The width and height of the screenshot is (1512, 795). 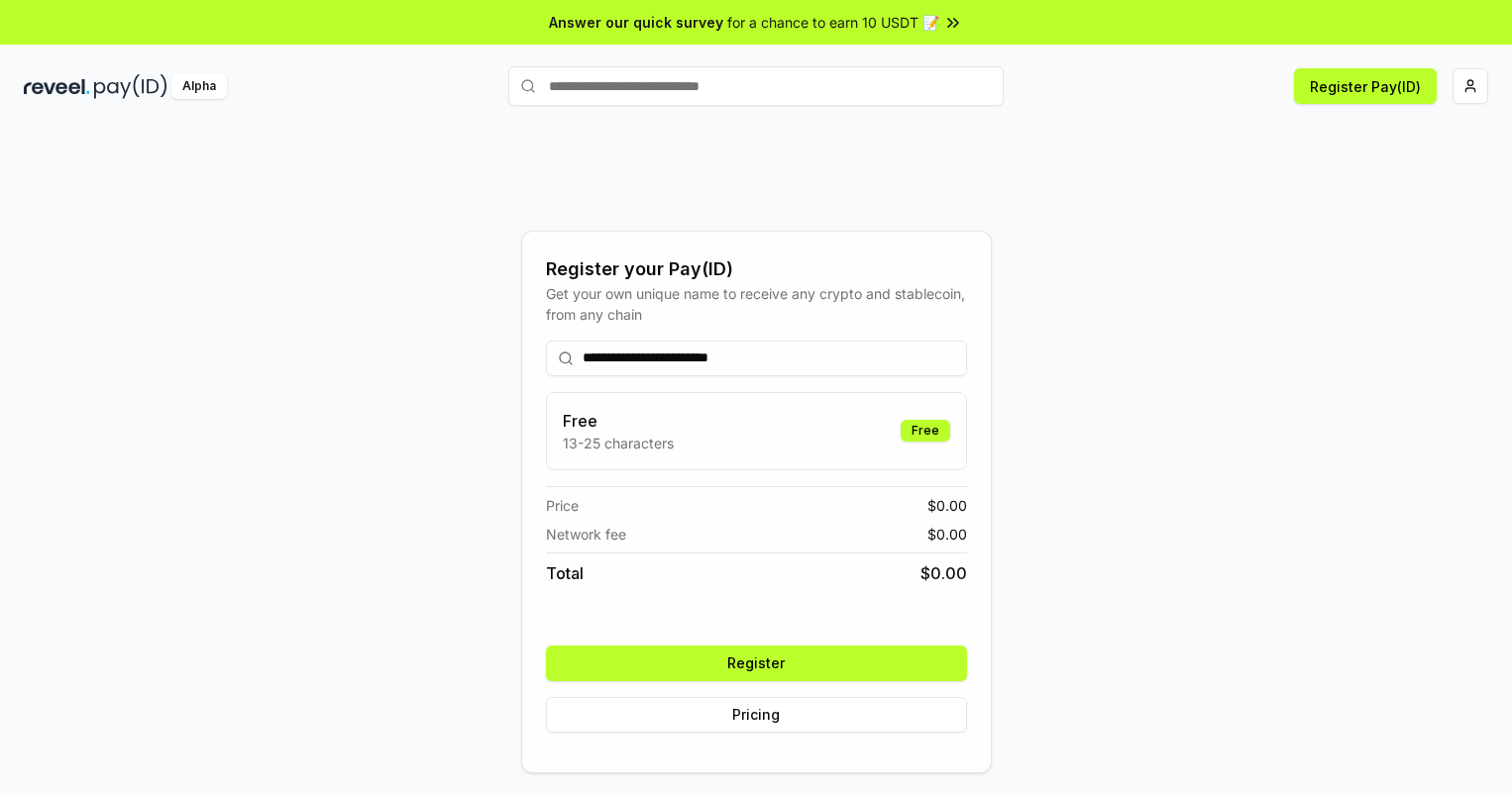 What do you see at coordinates (925, 430) in the screenshot?
I see `div: Free` at bounding box center [925, 430].